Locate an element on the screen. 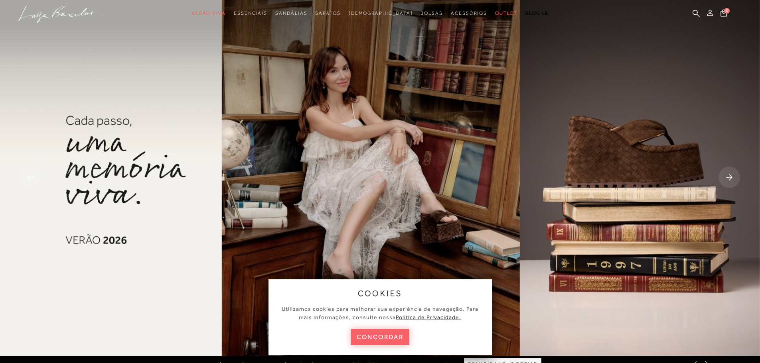  span: BLOG LB is located at coordinates (537, 13).